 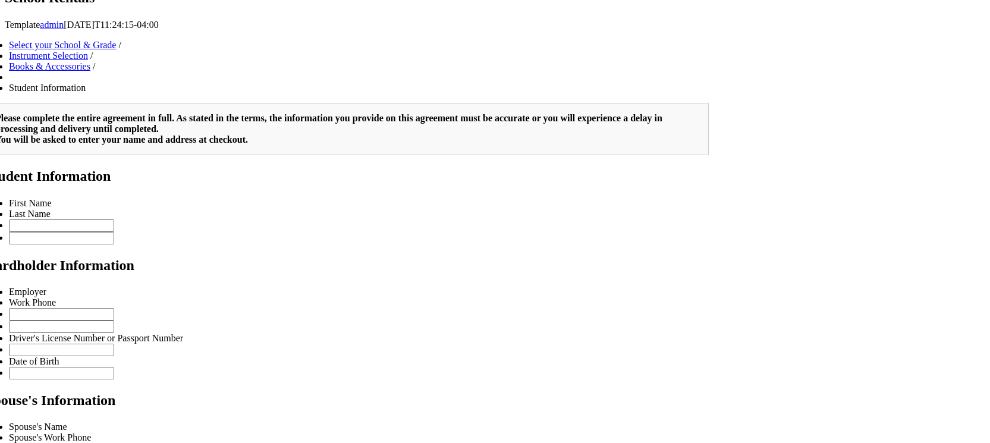 What do you see at coordinates (30, 11) in the screenshot?
I see `button: Thumbnails` at bounding box center [30, 11].